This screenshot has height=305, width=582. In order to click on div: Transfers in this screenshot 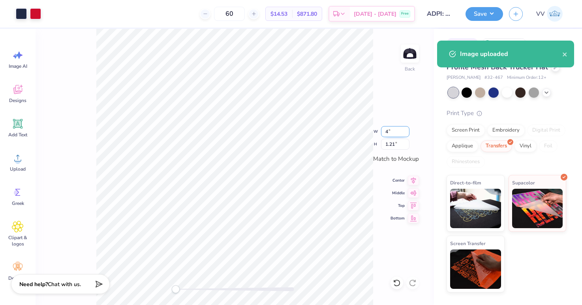, I will do `click(496, 146)`.